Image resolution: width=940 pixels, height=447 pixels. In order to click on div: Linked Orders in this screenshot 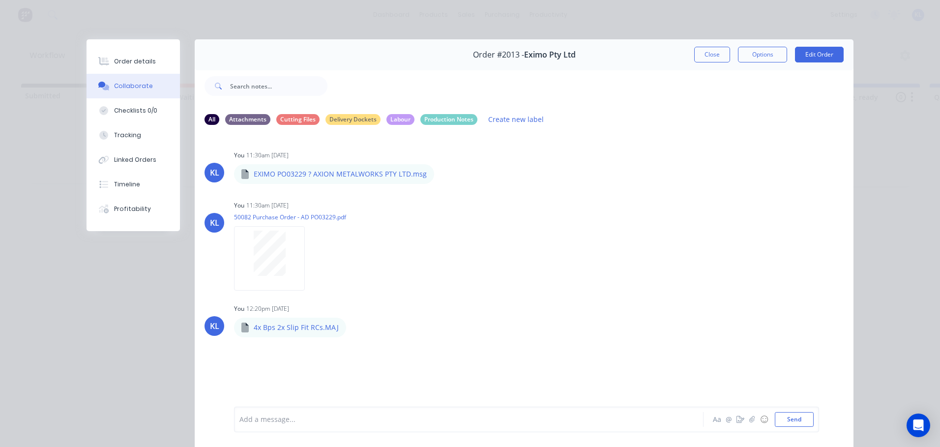, I will do `click(135, 160)`.